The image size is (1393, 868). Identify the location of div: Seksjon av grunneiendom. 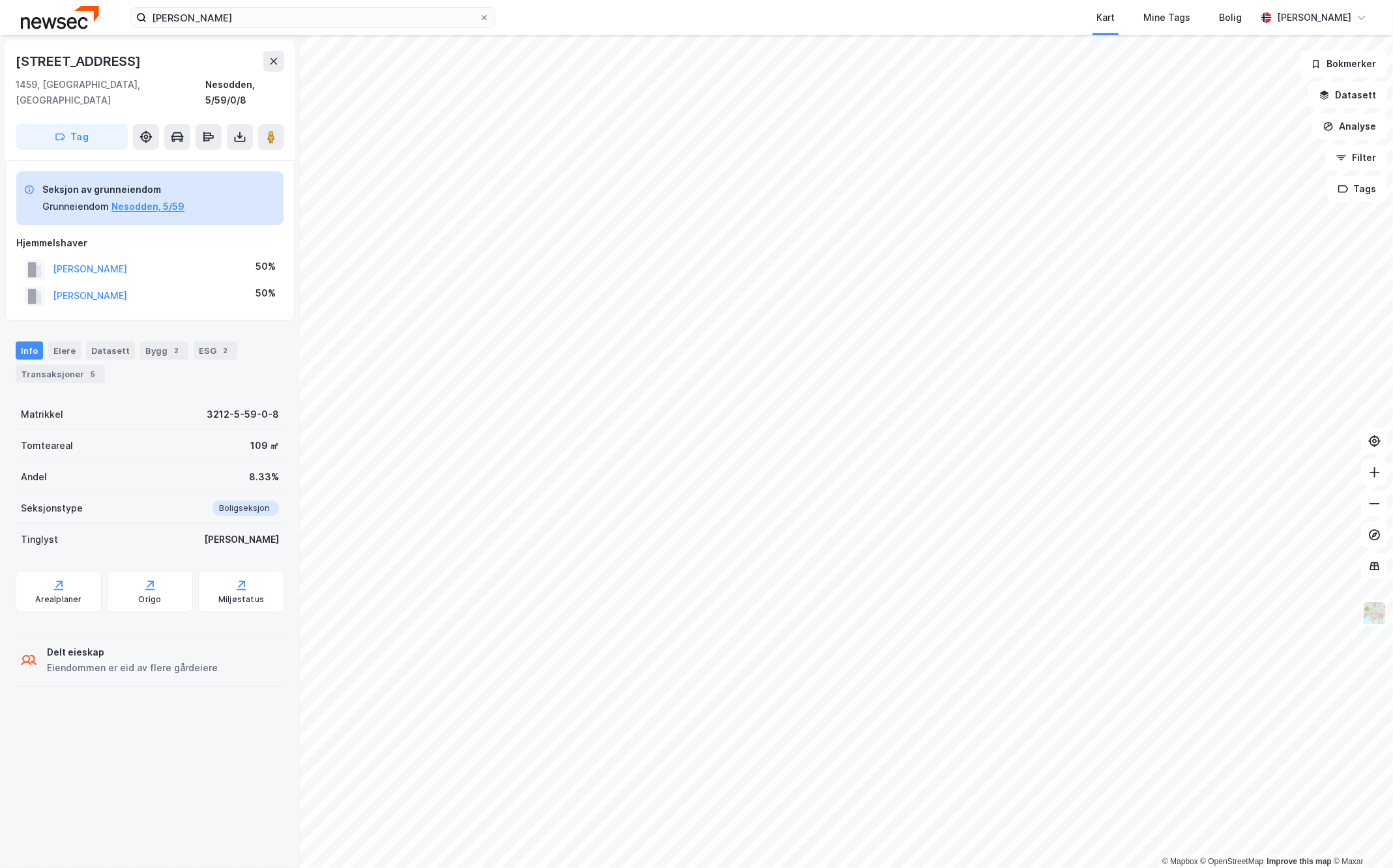
(114, 189).